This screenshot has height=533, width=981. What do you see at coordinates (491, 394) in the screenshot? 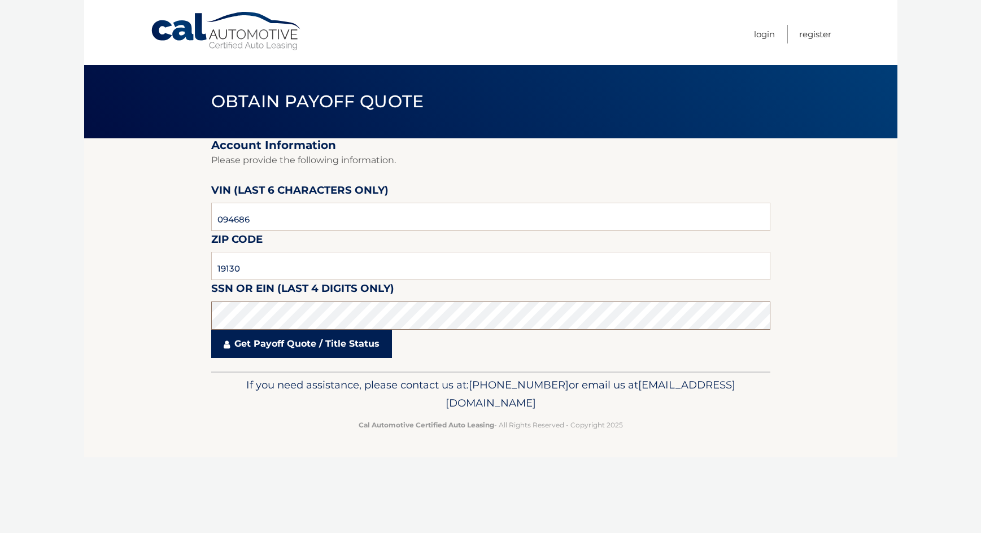
I see `p: If you need assistance, please contact us at: or email us at` at bounding box center [491, 394].